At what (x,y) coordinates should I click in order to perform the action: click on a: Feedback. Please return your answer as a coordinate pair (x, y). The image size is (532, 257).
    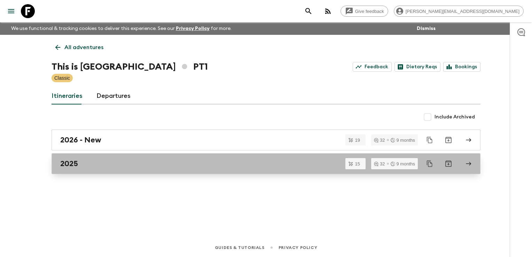
    Looking at the image, I should click on (372, 67).